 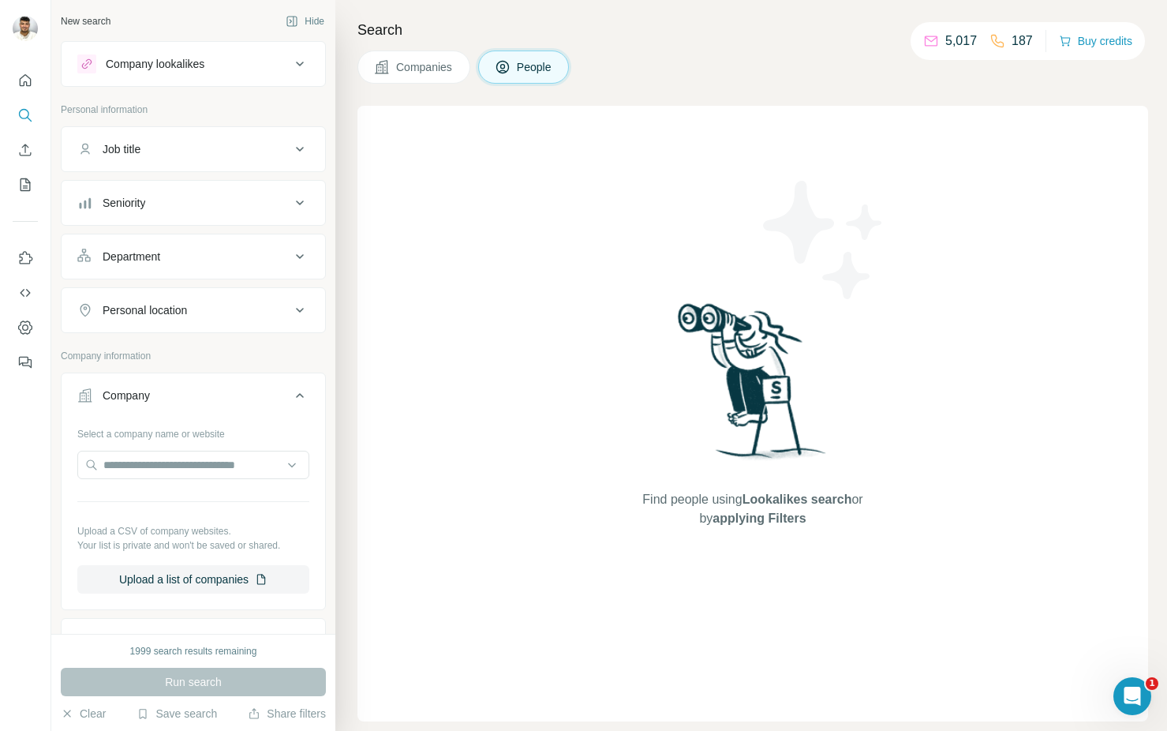 I want to click on button: Enrich CSV, so click(x=25, y=150).